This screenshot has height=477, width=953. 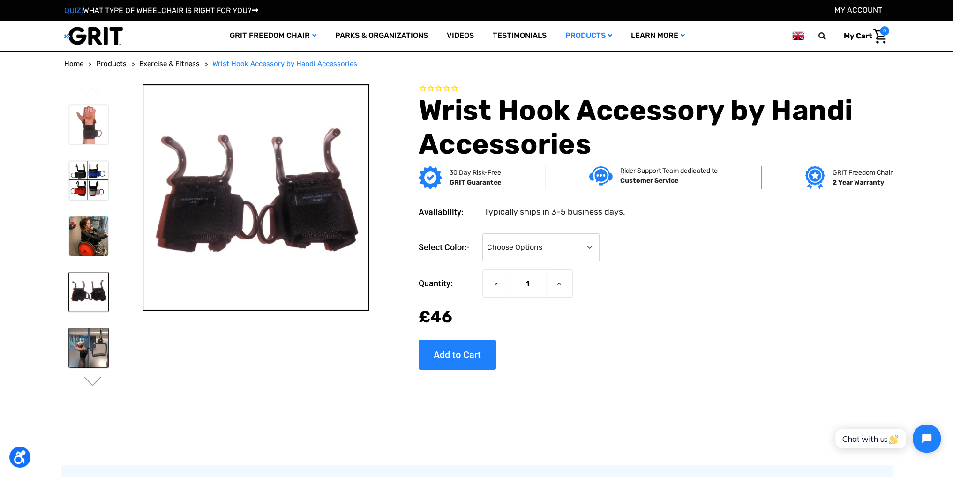 What do you see at coordinates (285, 64) in the screenshot?
I see `a: Wrist Hook Accessory by Handi Accessories` at bounding box center [285, 64].